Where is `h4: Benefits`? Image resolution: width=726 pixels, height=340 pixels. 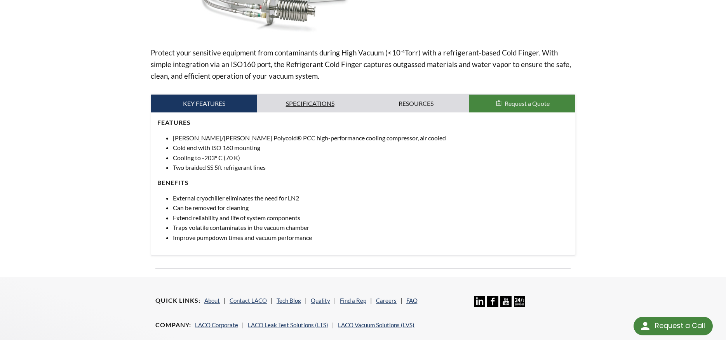
h4: Benefits is located at coordinates (363, 183).